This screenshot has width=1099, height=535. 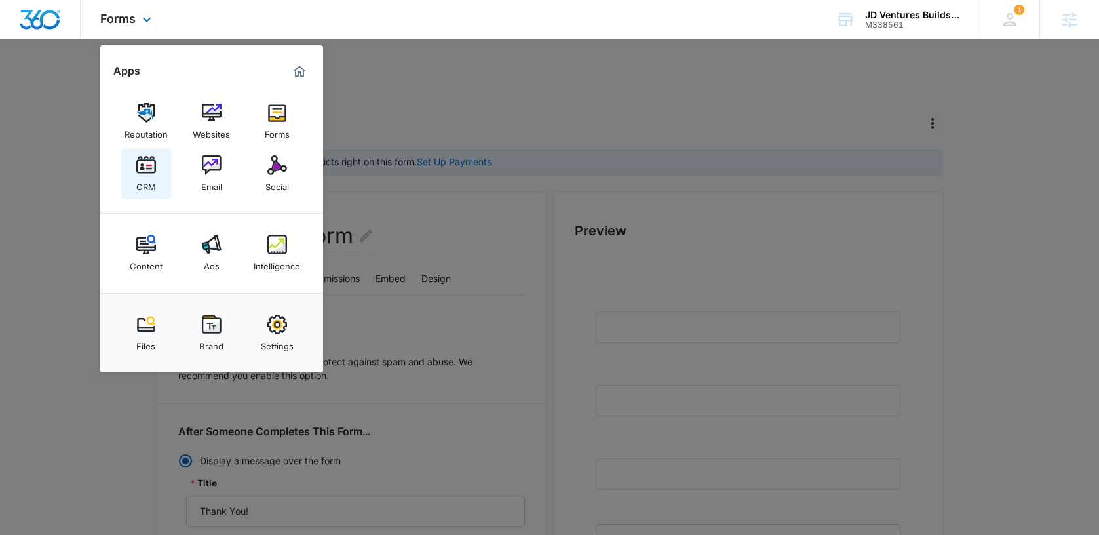 What do you see at coordinates (127, 71) in the screenshot?
I see `h2: Apps` at bounding box center [127, 71].